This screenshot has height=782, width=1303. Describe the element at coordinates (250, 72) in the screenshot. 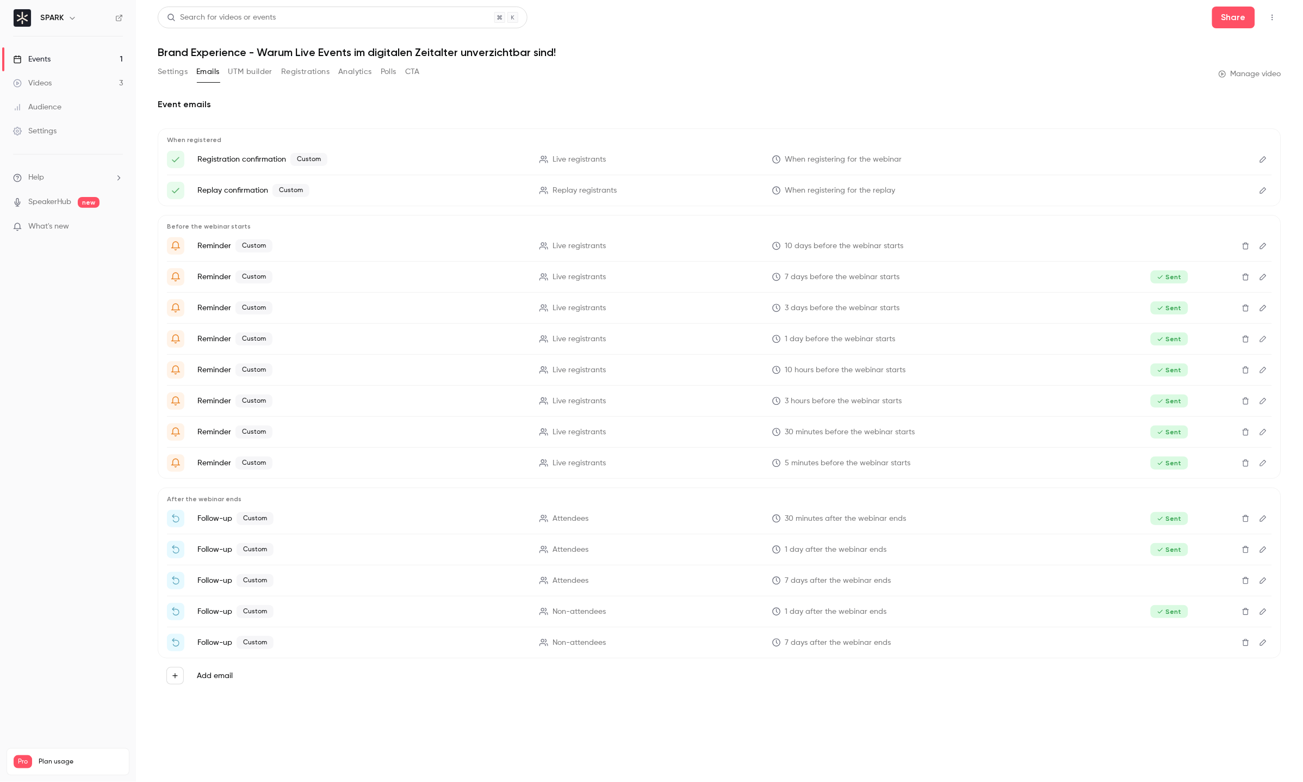

I see `button: UTM builder` at that location.